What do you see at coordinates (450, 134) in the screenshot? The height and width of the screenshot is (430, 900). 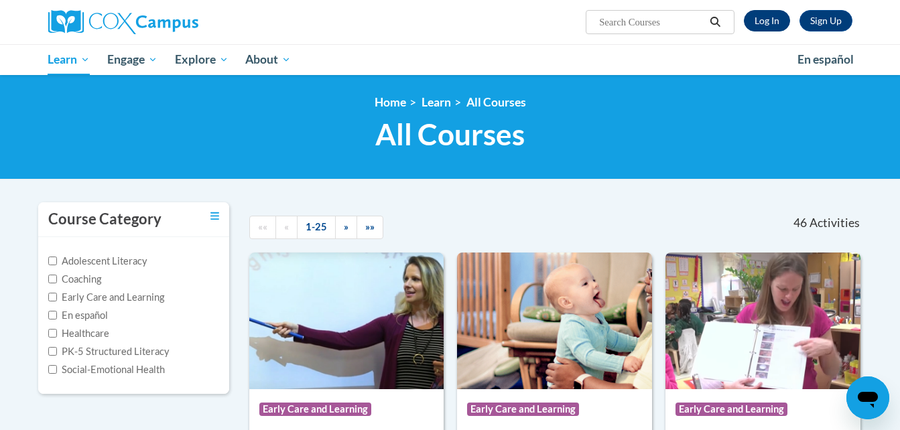 I see `span: All Courses` at bounding box center [450, 134].